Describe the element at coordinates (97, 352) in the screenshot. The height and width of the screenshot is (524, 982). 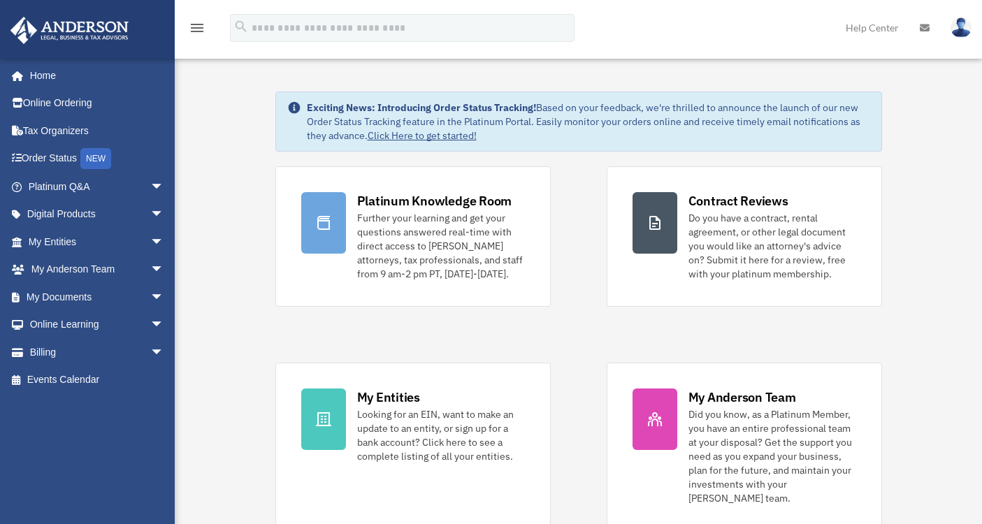
I see `a: Billingarrow_drop_down` at that location.